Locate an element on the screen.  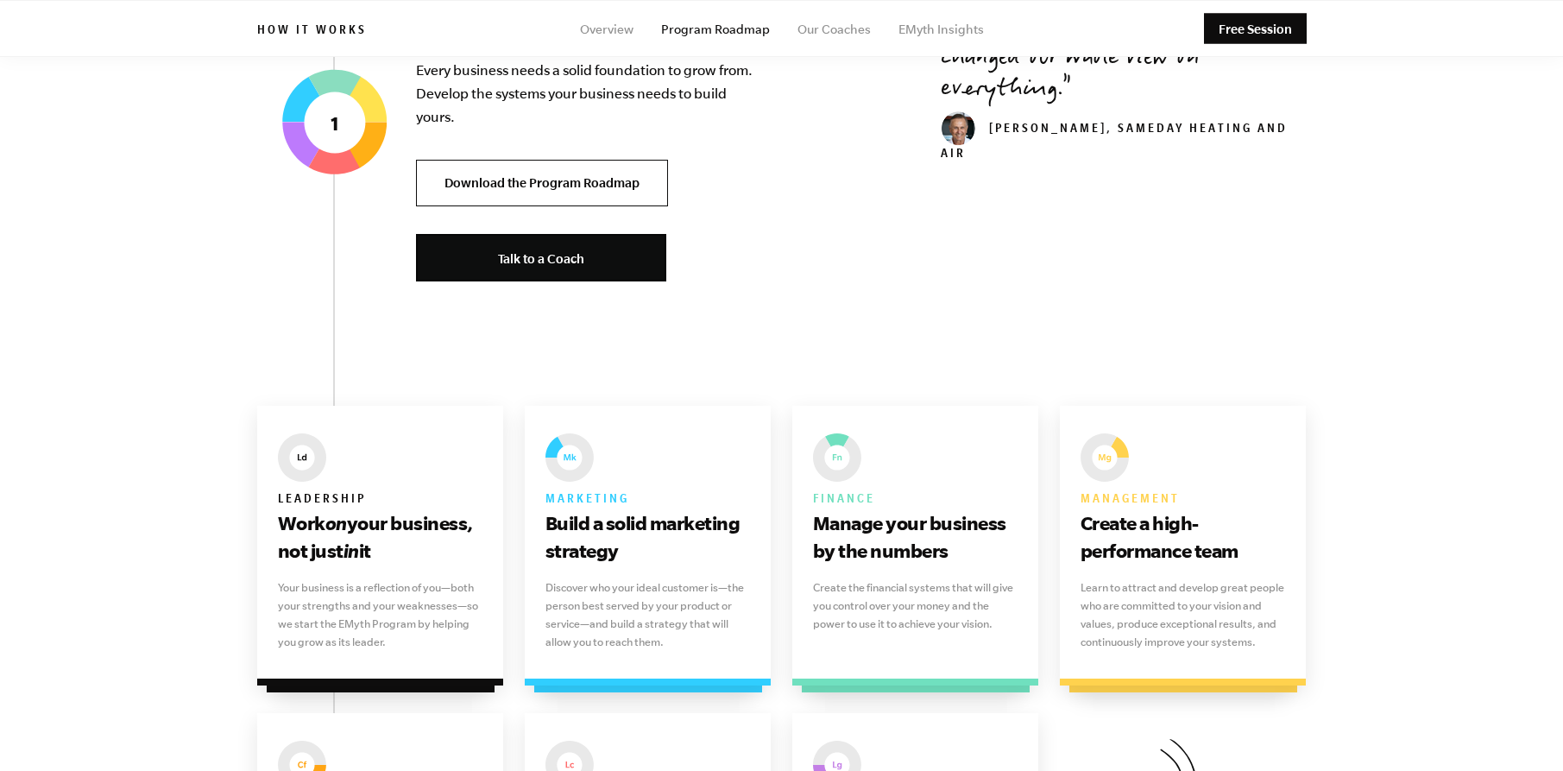
span: Talk to a Coach is located at coordinates (541, 258).